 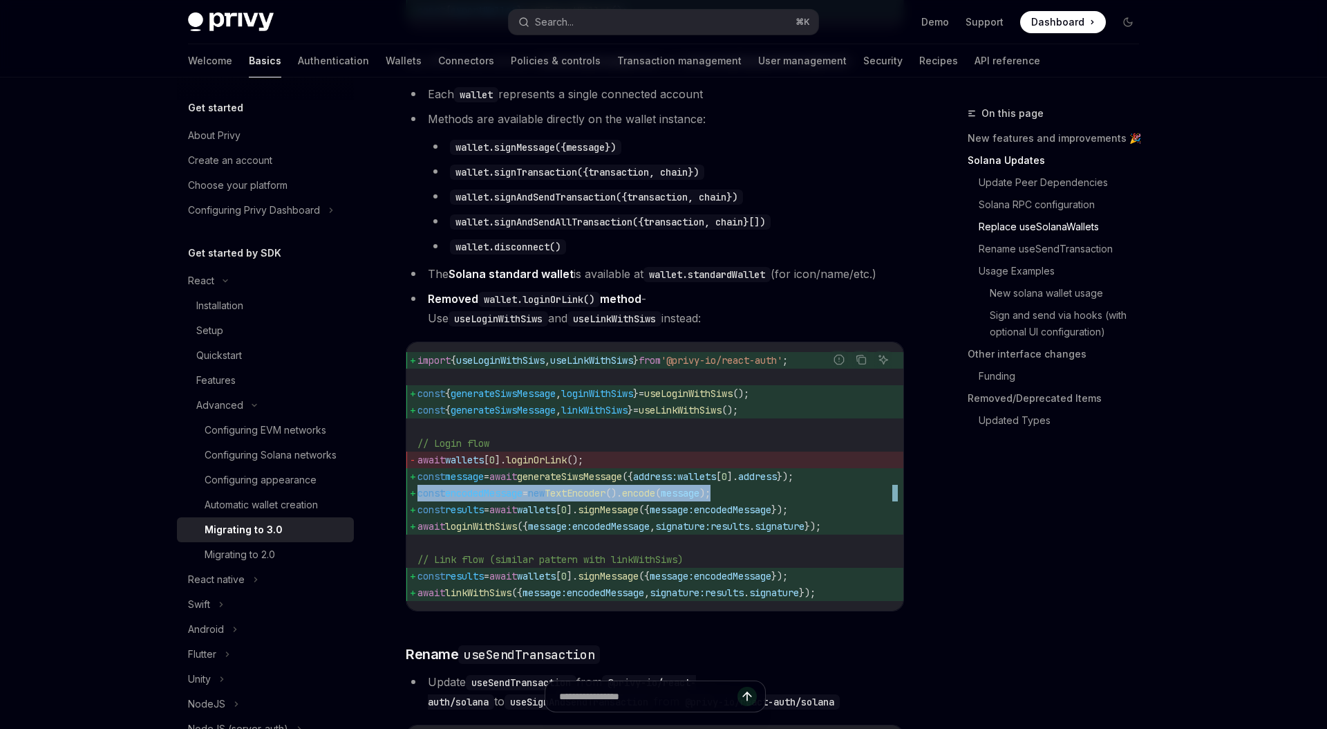 What do you see at coordinates (1063, 22) in the screenshot?
I see `a: Dashboard` at bounding box center [1063, 22].